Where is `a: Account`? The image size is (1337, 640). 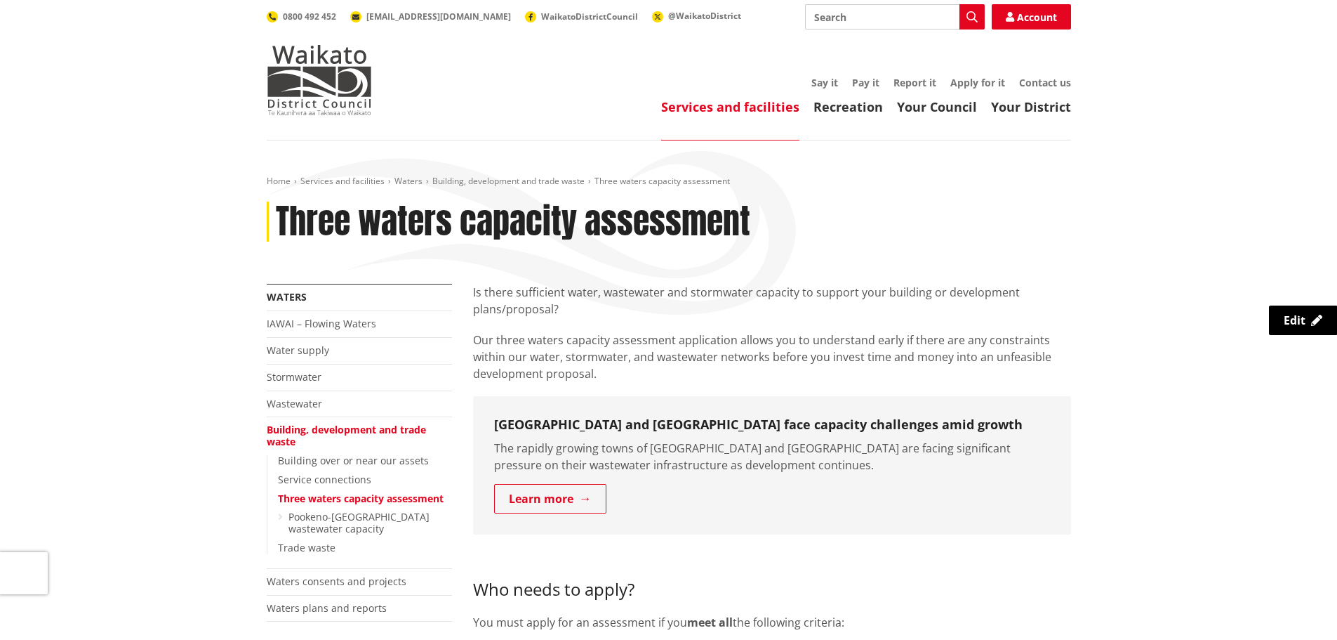 a: Account is located at coordinates (1031, 17).